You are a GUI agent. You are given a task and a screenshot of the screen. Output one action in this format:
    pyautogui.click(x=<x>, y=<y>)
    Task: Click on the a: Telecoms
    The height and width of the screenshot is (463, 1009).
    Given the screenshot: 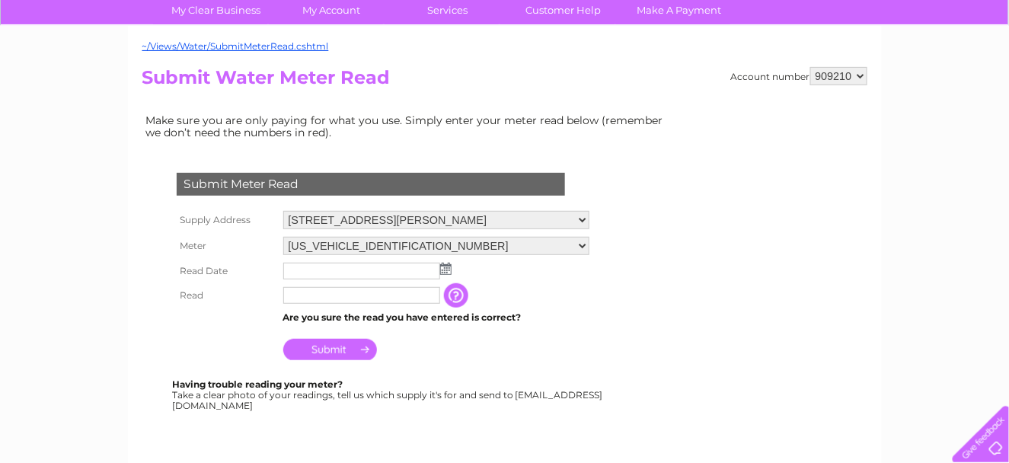 What is the action you would take?
    pyautogui.click(x=844, y=70)
    